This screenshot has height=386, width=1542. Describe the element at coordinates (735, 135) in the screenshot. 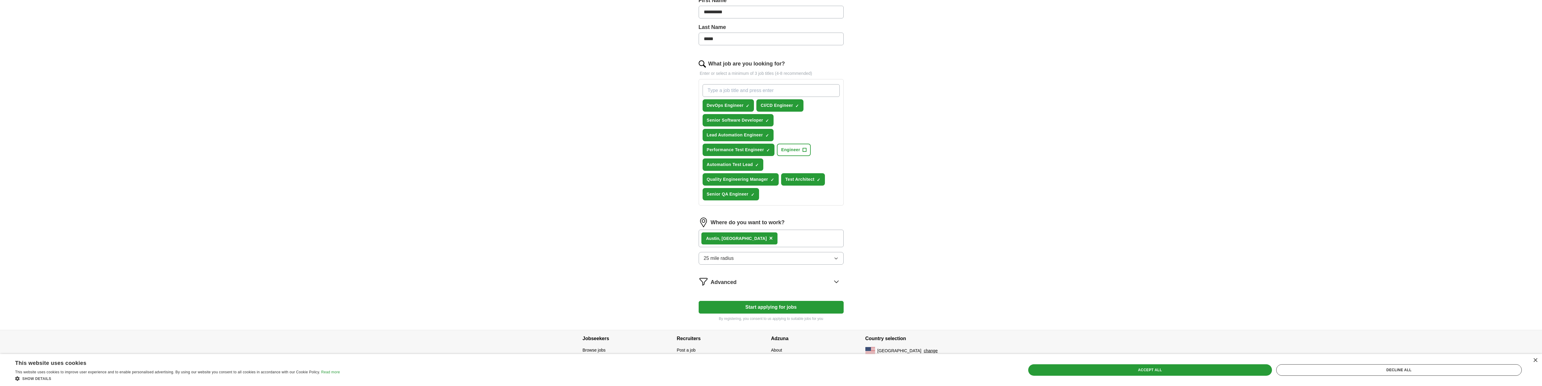

I see `span: Lead Automation Engineer` at that location.